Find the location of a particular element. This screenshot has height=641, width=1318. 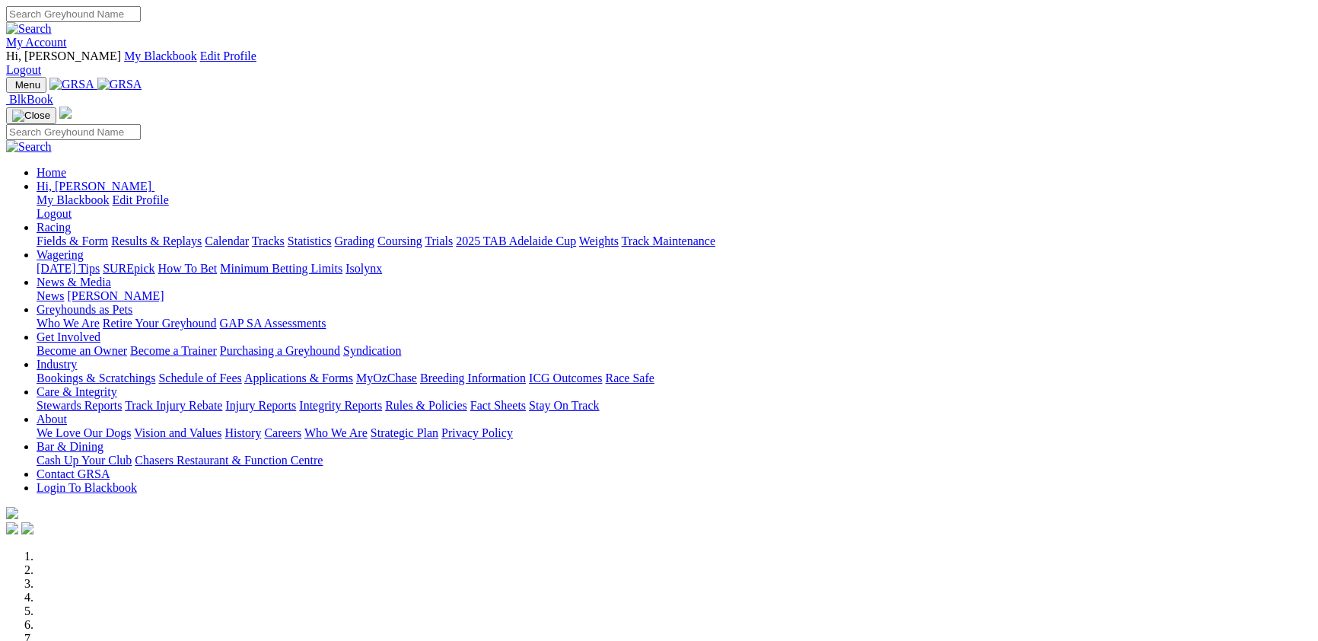

img: Close is located at coordinates (31, 116).